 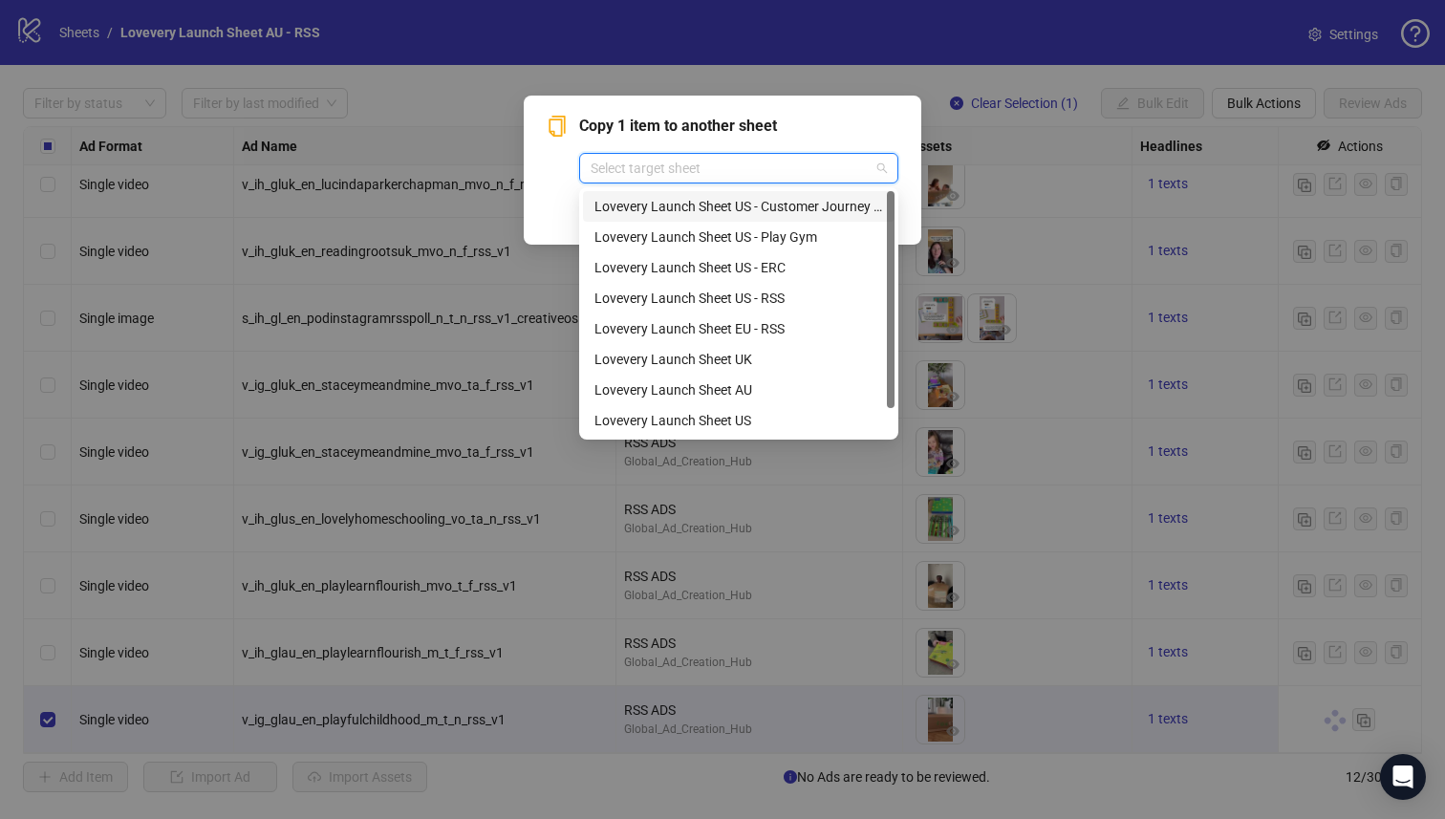 What do you see at coordinates (739, 421) in the screenshot?
I see `div: Lovevery Launch Sheet US` at bounding box center [739, 421].